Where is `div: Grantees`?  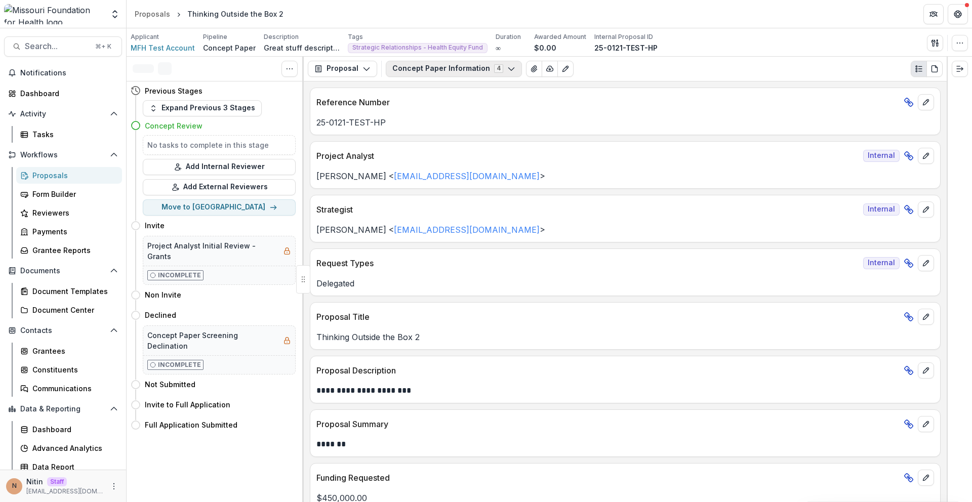 div: Grantees is located at coordinates (73, 351).